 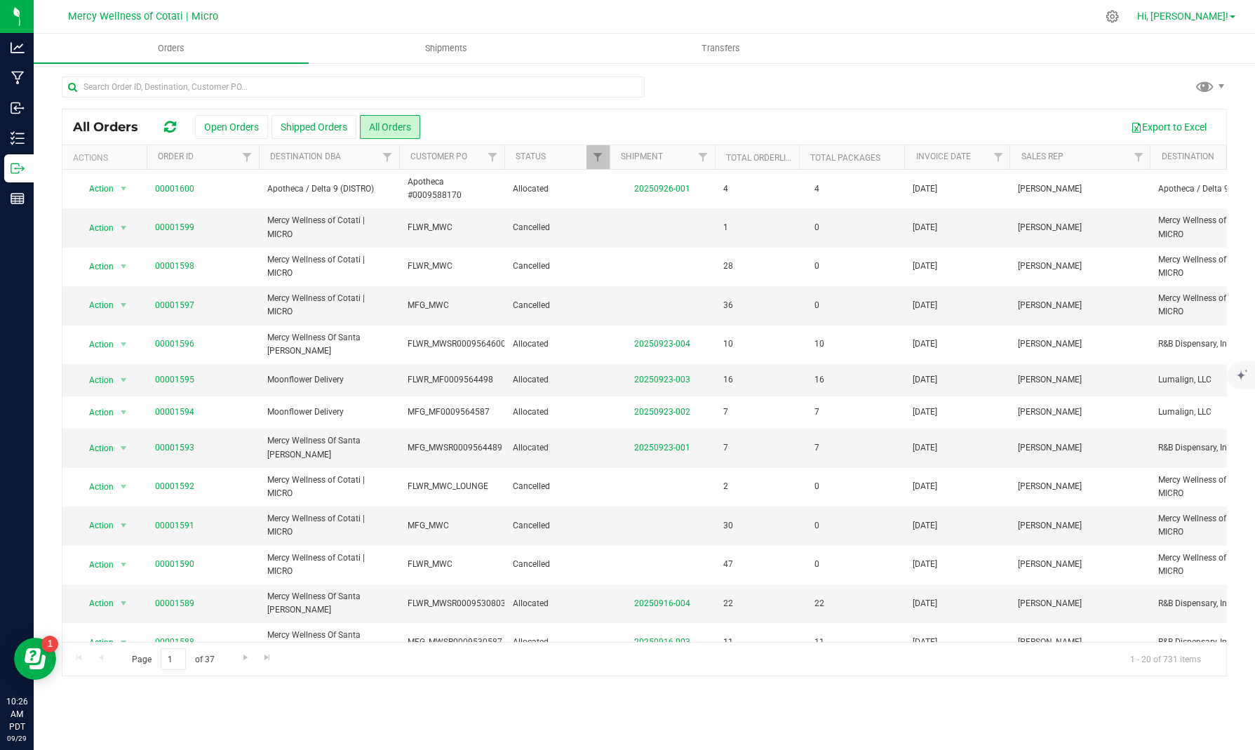 I want to click on span: 10, so click(x=819, y=344).